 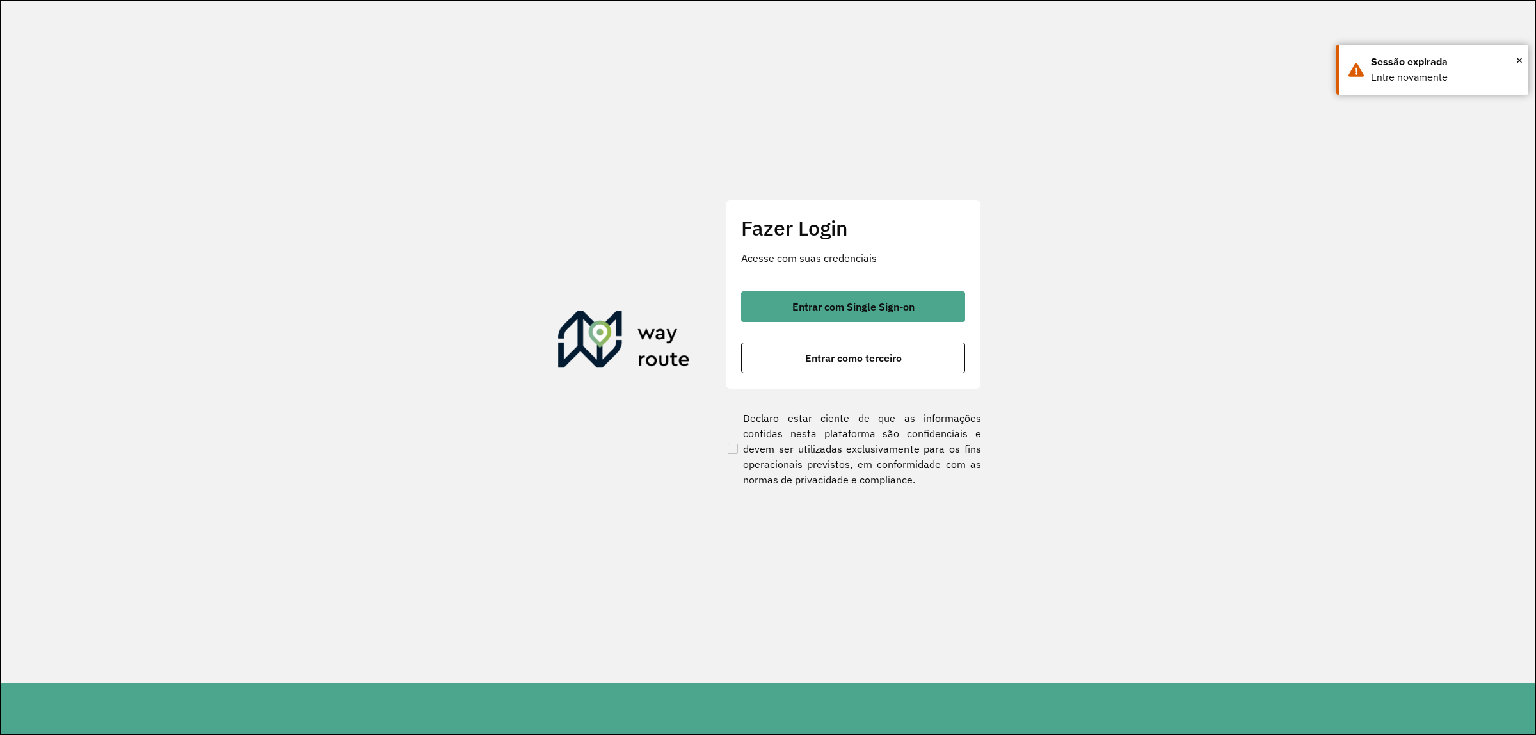 I want to click on img: Roteirizador AmbevTech, so click(x=624, y=342).